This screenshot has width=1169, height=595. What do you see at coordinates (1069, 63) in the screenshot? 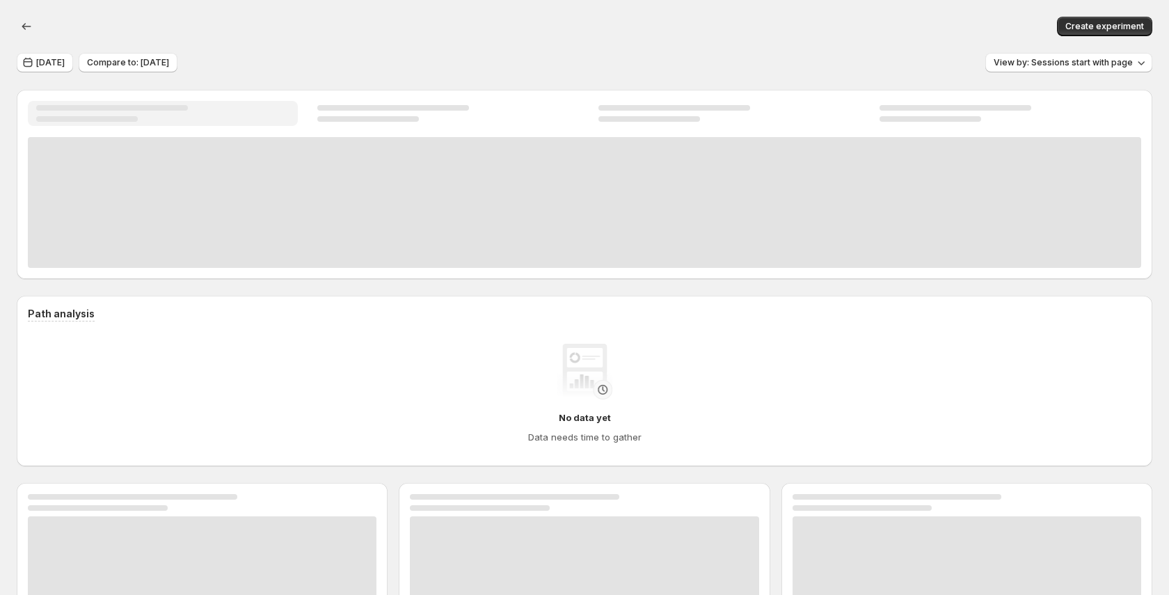
I see `button: View by: Sessions start with page` at bounding box center [1069, 63].